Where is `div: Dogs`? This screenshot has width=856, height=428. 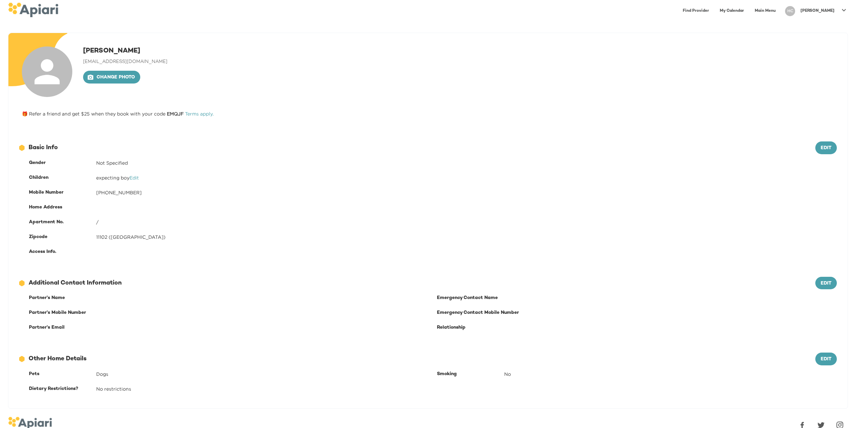 div: Dogs is located at coordinates (262, 374).